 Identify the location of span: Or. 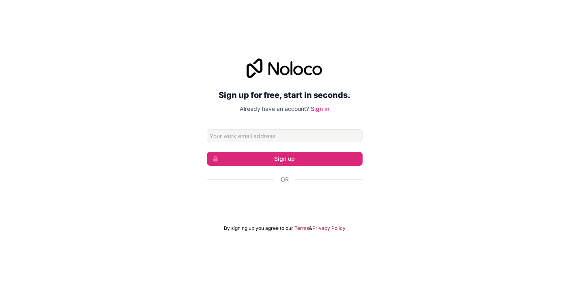
(285, 179).